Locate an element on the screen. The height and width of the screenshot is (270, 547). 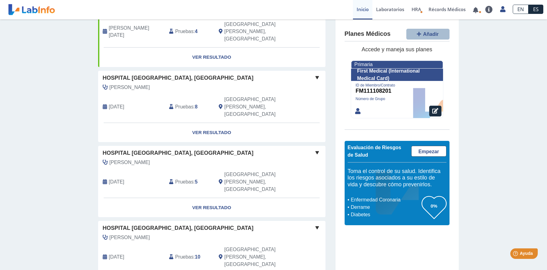
span: Añadir is located at coordinates (431, 34).